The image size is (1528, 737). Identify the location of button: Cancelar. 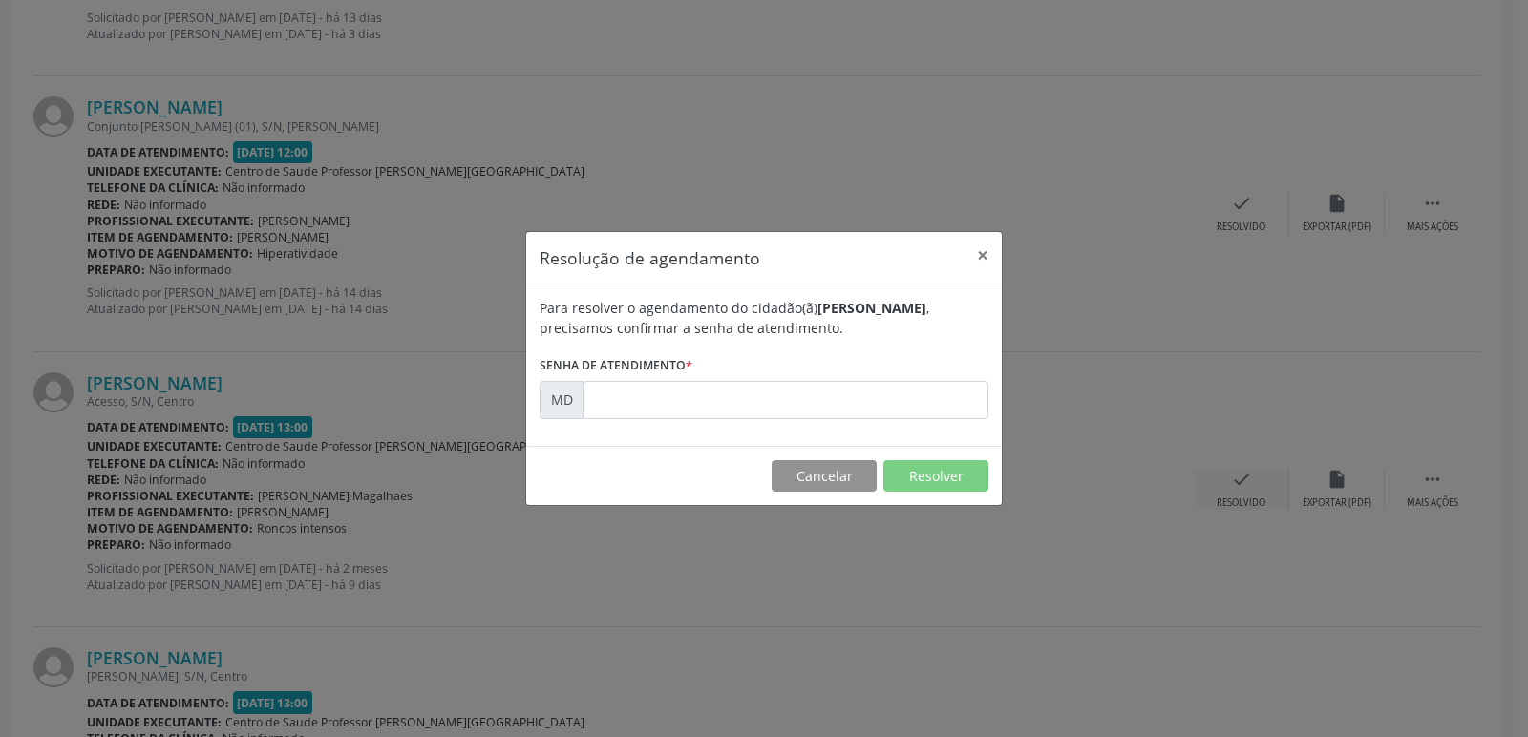
(824, 477).